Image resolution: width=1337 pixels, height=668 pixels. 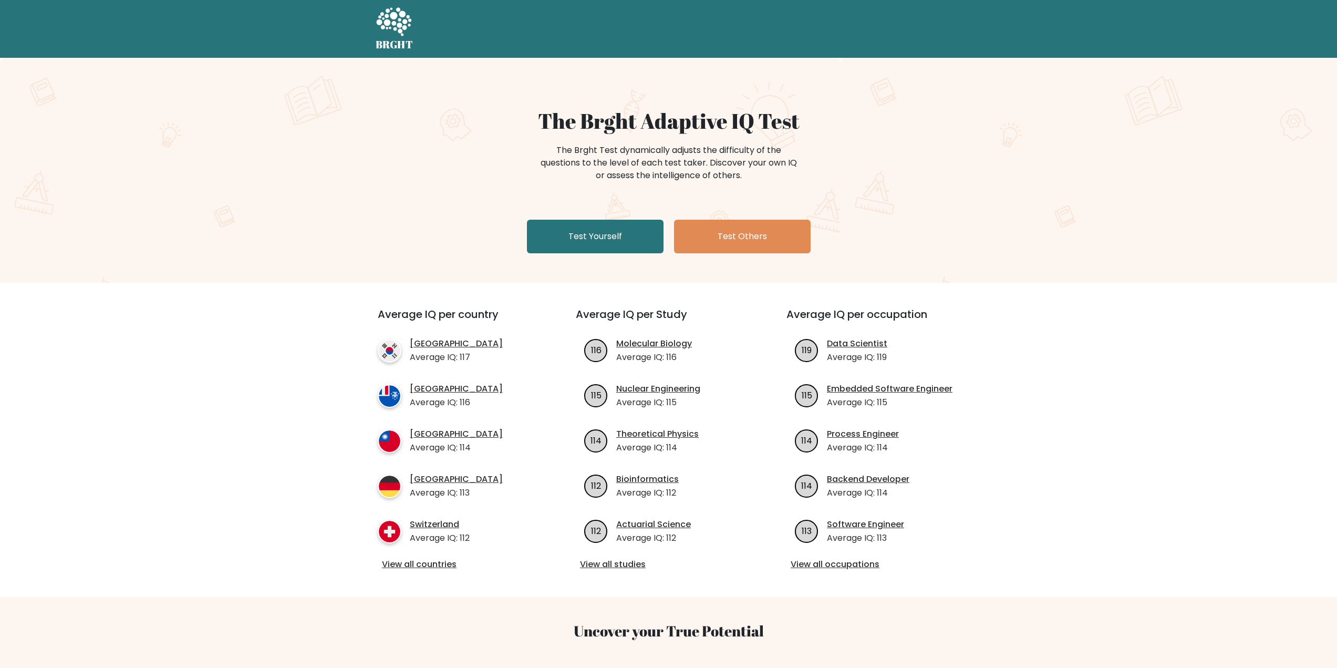 I want to click on a: View all studies, so click(x=668, y=564).